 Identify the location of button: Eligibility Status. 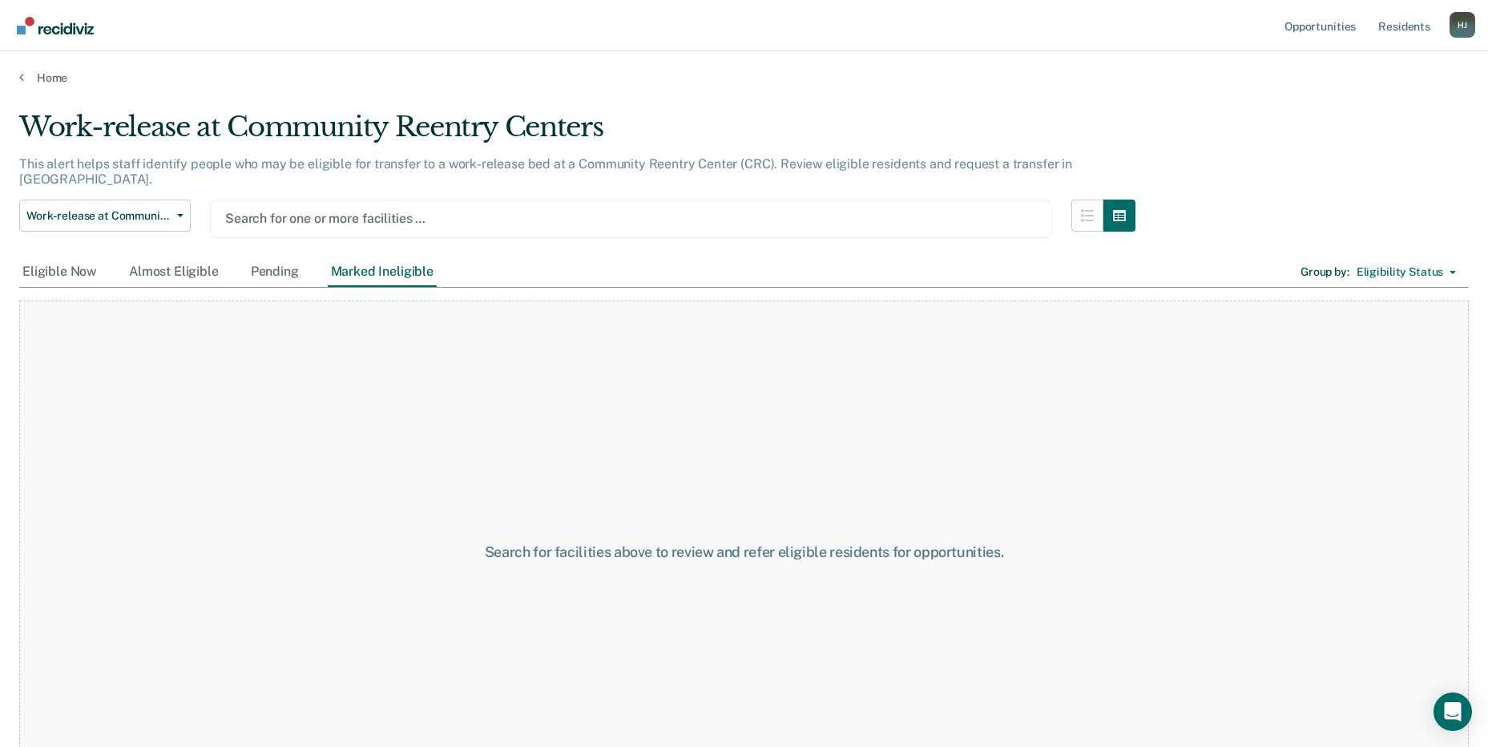
(1407, 273).